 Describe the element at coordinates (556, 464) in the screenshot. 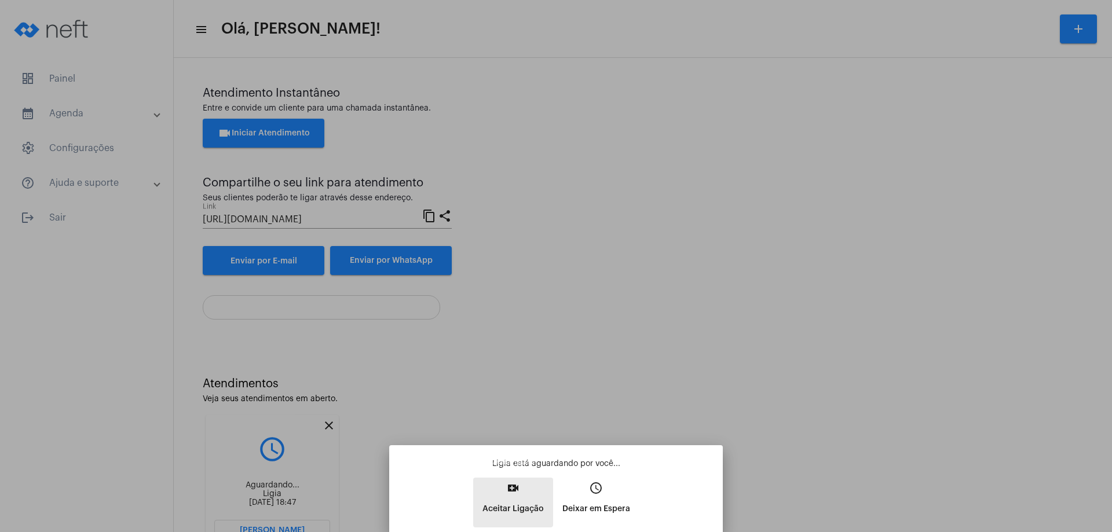

I see `p: Ligia está aguardando por você...` at that location.